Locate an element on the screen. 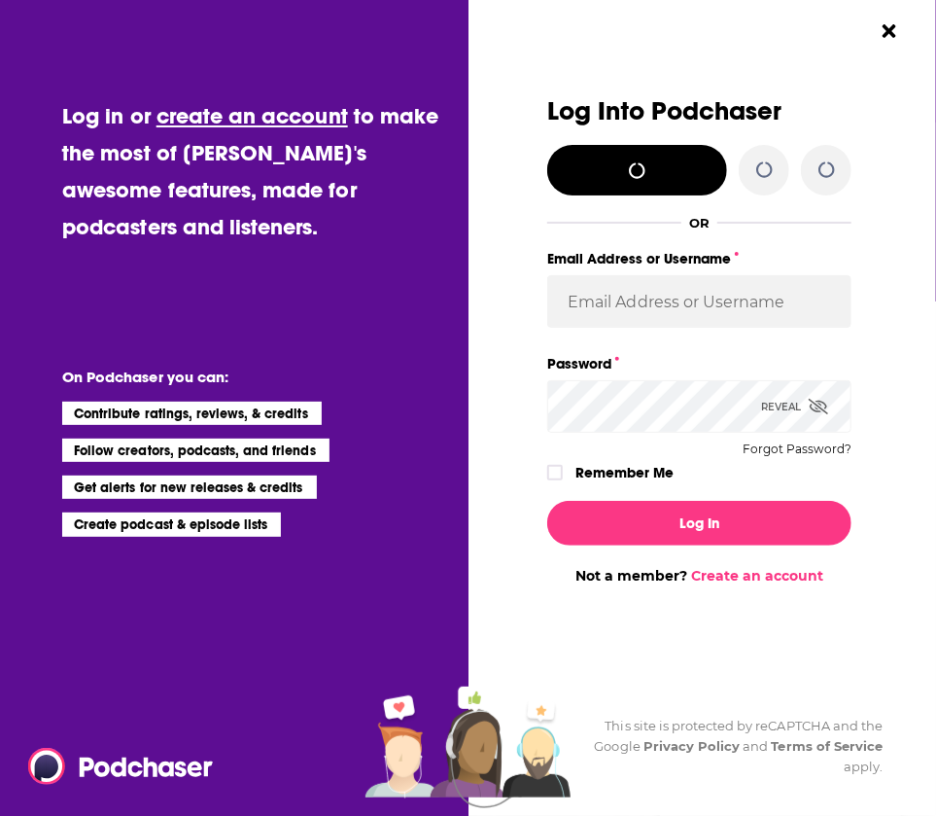  li: Get alerts for new releases & credits is located at coordinates (189, 487).